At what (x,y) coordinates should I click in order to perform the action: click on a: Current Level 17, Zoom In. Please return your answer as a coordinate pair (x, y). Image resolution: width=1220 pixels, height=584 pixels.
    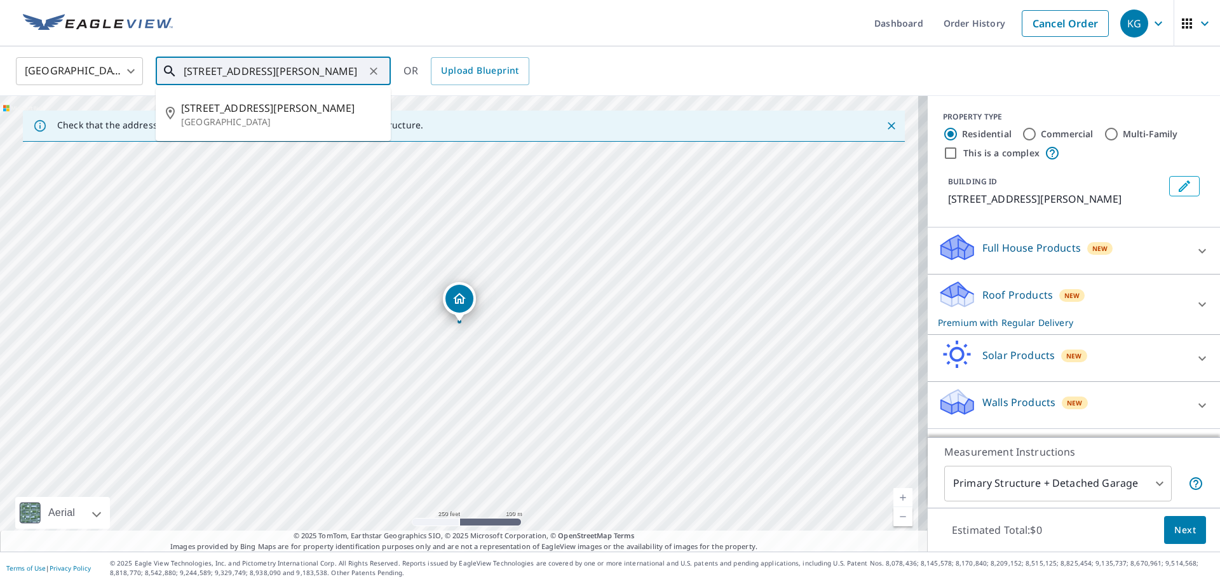
    Looking at the image, I should click on (903, 498).